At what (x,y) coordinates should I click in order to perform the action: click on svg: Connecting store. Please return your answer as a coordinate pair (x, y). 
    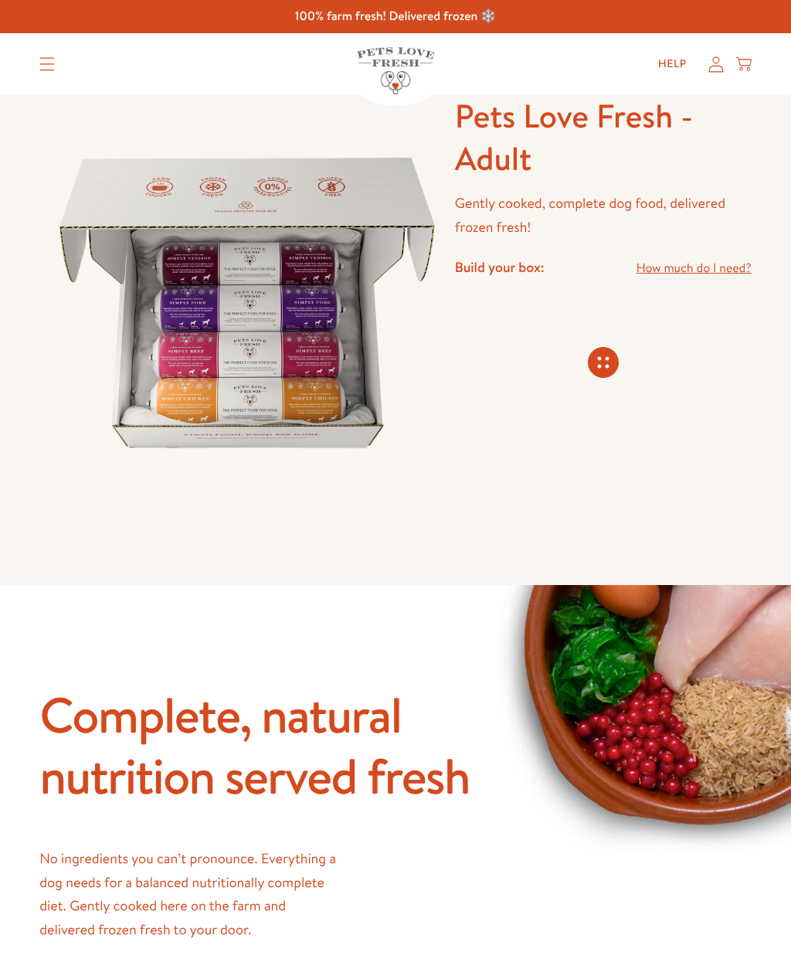
    Looking at the image, I should click on (604, 362).